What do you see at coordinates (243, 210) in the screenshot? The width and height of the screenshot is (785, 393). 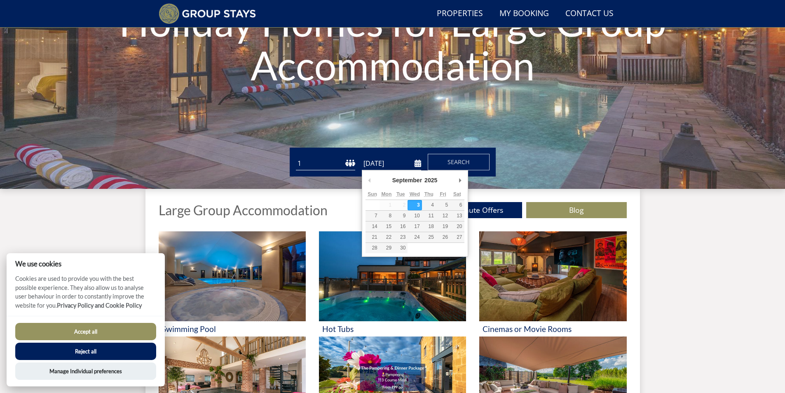 I see `h1: Large Group Accommodation` at bounding box center [243, 210].